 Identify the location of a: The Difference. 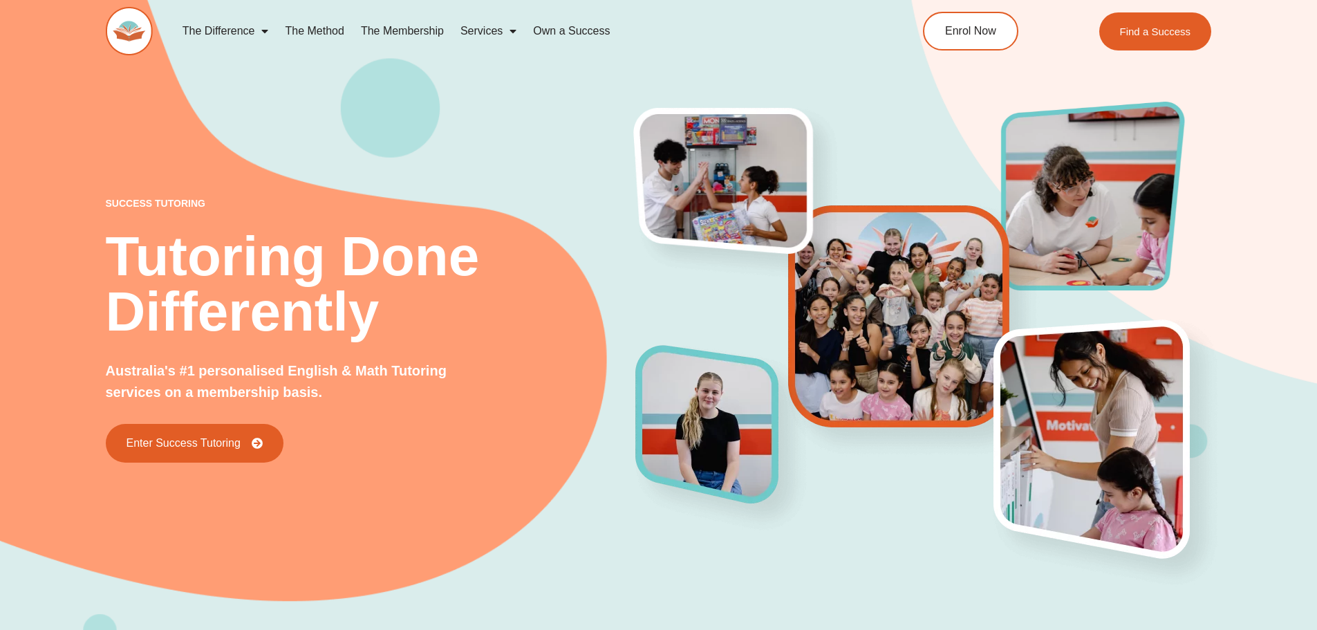
(225, 31).